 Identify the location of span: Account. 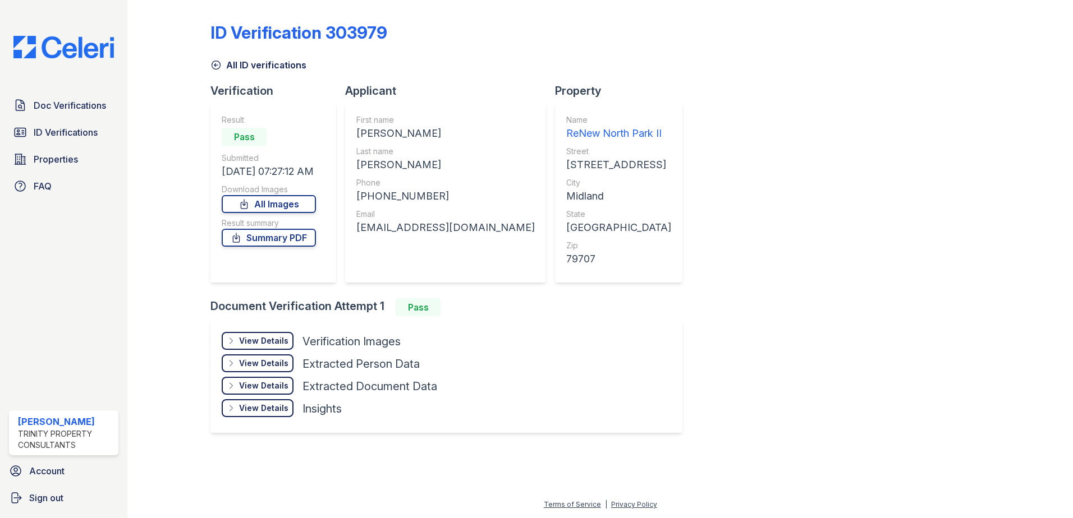
(47, 471).